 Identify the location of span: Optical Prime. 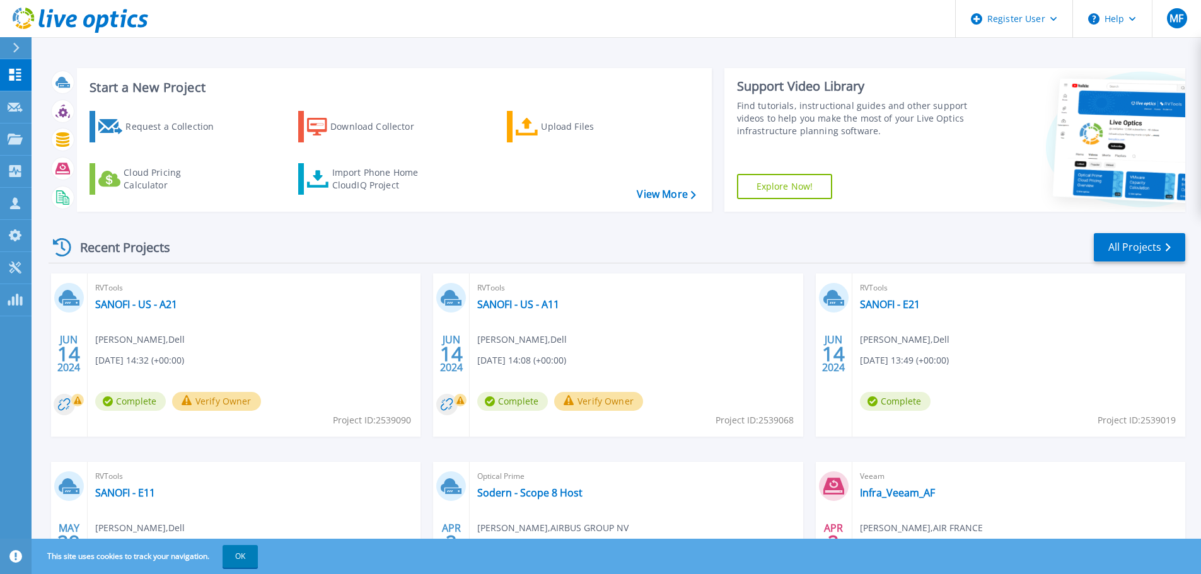
(636, 477).